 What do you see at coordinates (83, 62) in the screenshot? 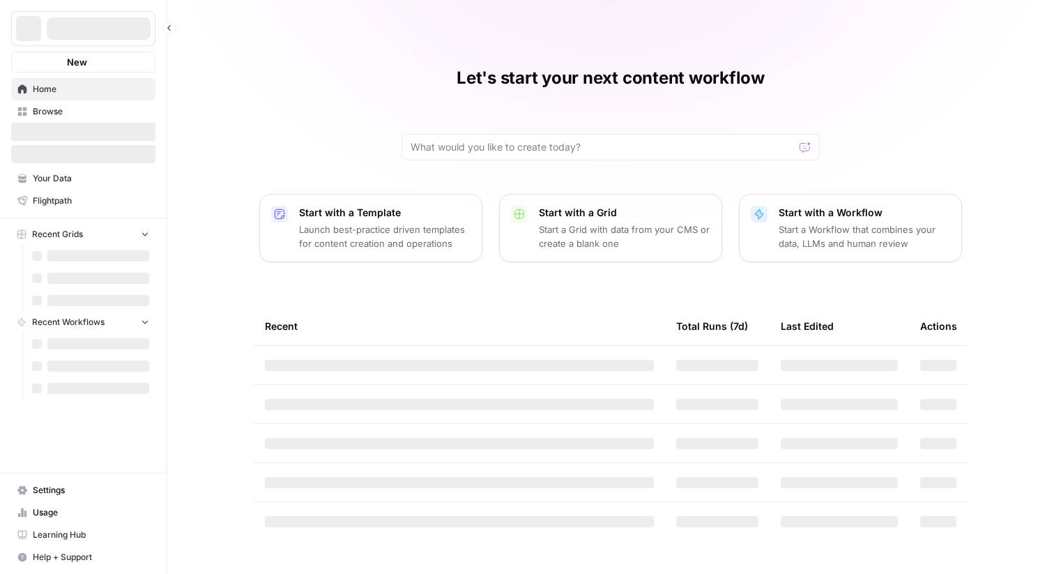
I see `button: New` at bounding box center [83, 62].